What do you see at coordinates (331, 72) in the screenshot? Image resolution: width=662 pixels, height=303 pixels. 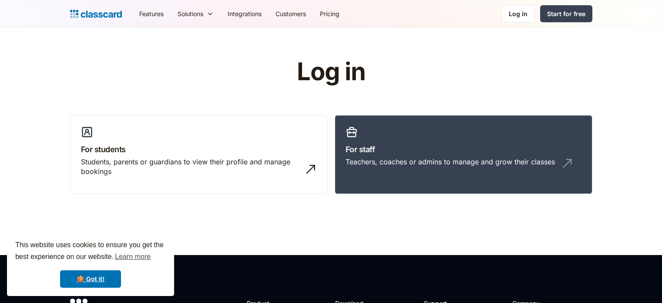 I see `h1: Log in` at bounding box center [331, 72].